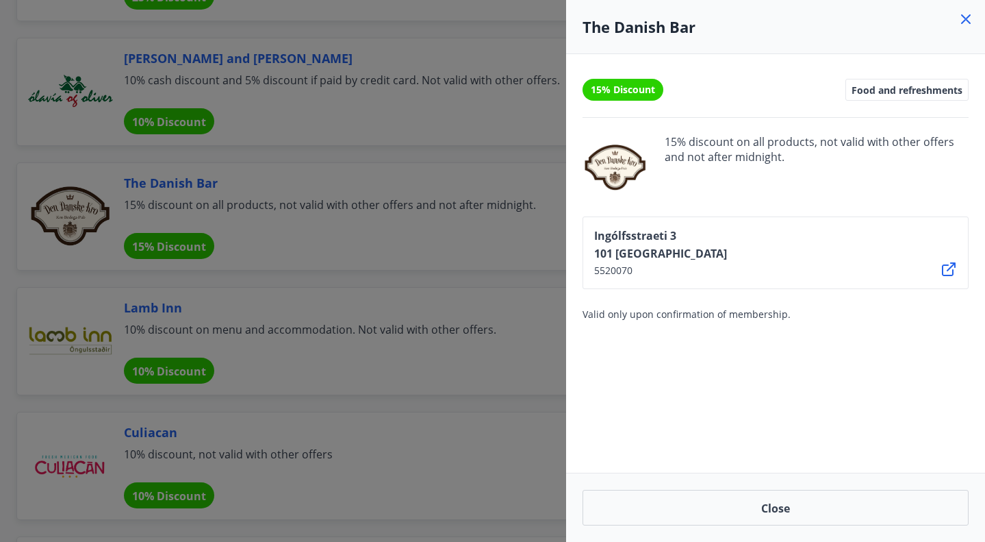  Describe the element at coordinates (661, 270) in the screenshot. I see `span: 5520070` at that location.